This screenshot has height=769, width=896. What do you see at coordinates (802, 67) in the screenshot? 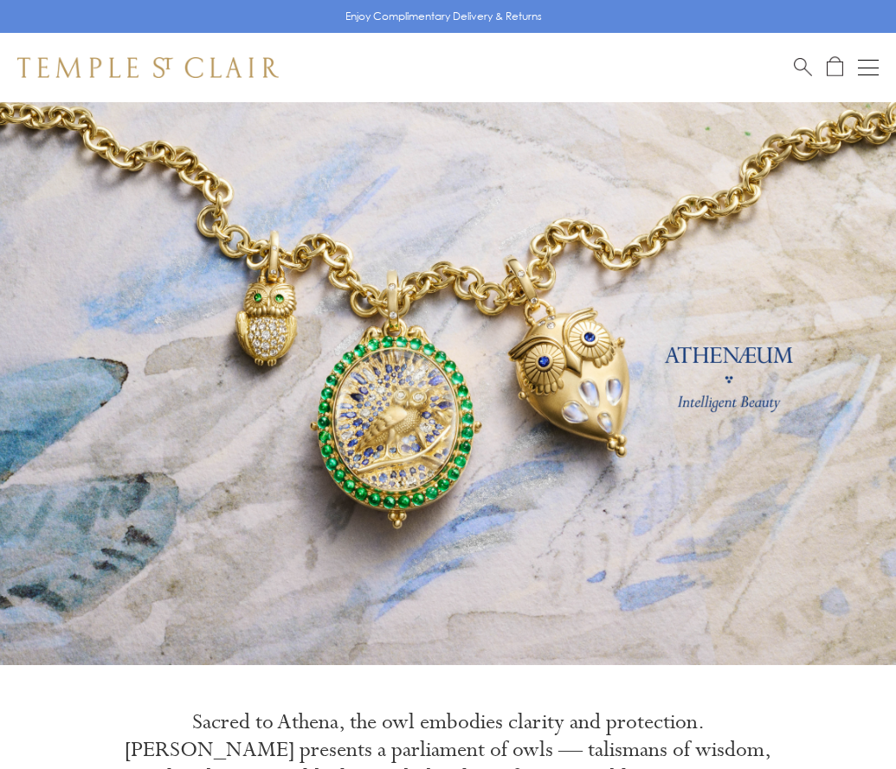
I see `a: Search` at bounding box center [802, 67].